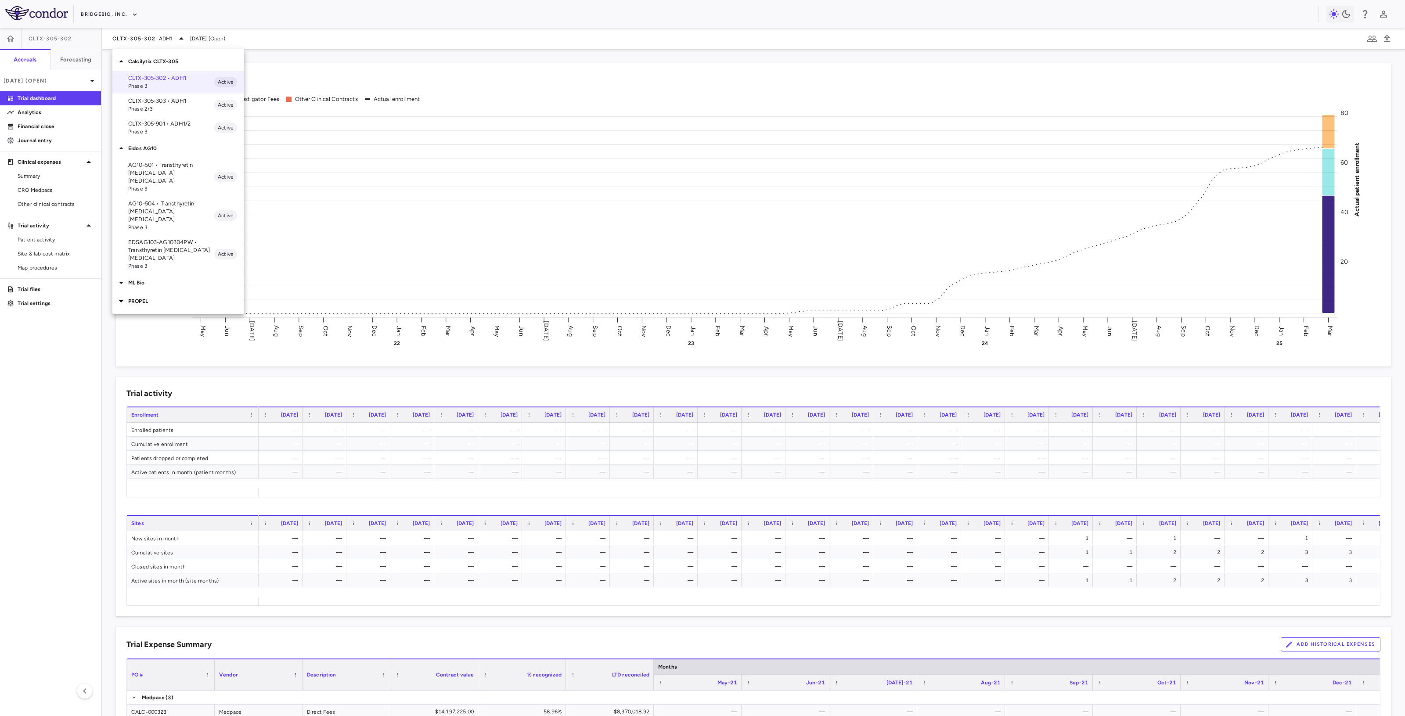 The image size is (1405, 716). I want to click on div: CLTX-305-303 • ADH1Phase 2/3Active, so click(178, 105).